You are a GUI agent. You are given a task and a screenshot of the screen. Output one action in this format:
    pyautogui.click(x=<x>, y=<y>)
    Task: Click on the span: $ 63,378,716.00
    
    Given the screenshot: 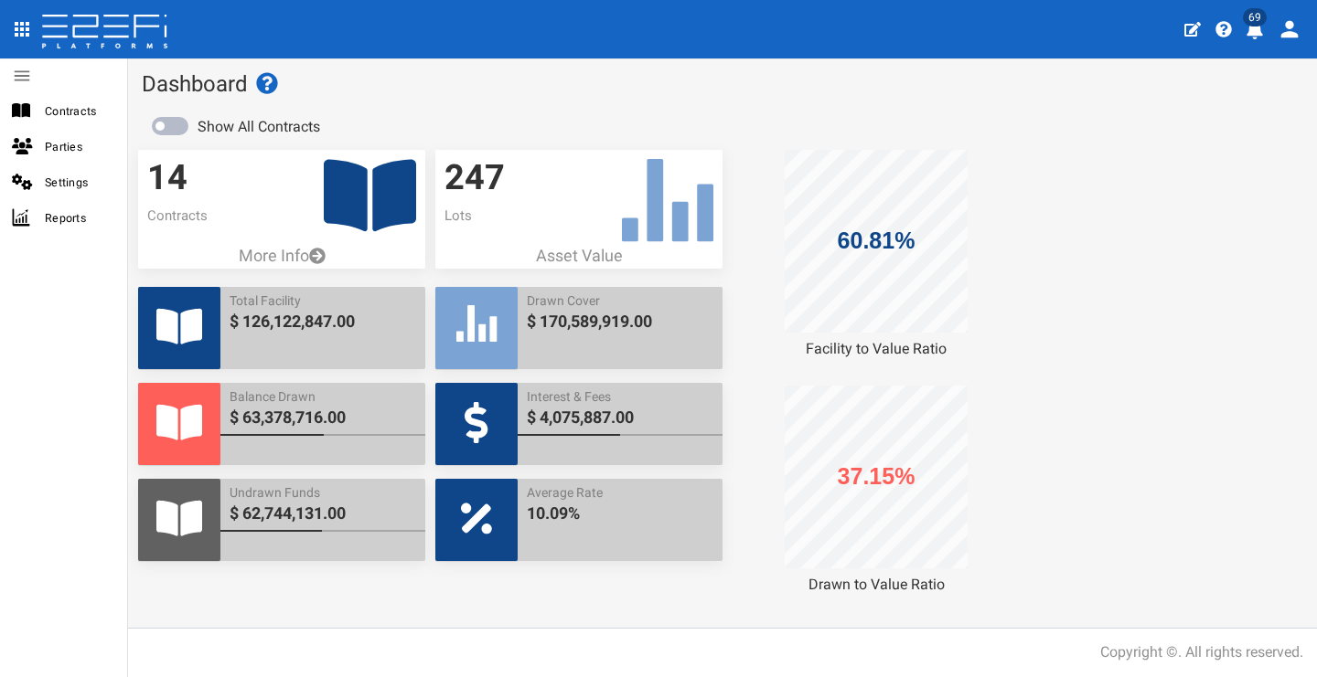 What is the action you would take?
    pyautogui.click(x=323, y=418)
    